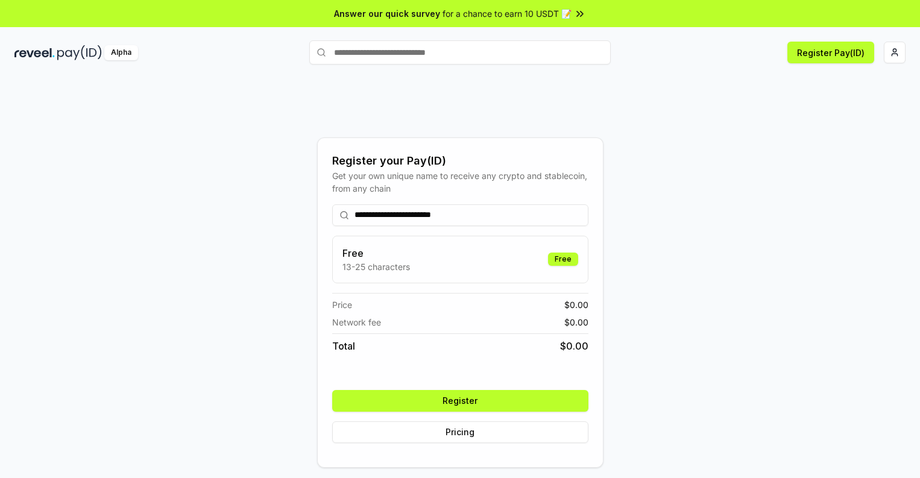 The width and height of the screenshot is (920, 478). Describe the element at coordinates (356, 322) in the screenshot. I see `span: Network fee` at that location.